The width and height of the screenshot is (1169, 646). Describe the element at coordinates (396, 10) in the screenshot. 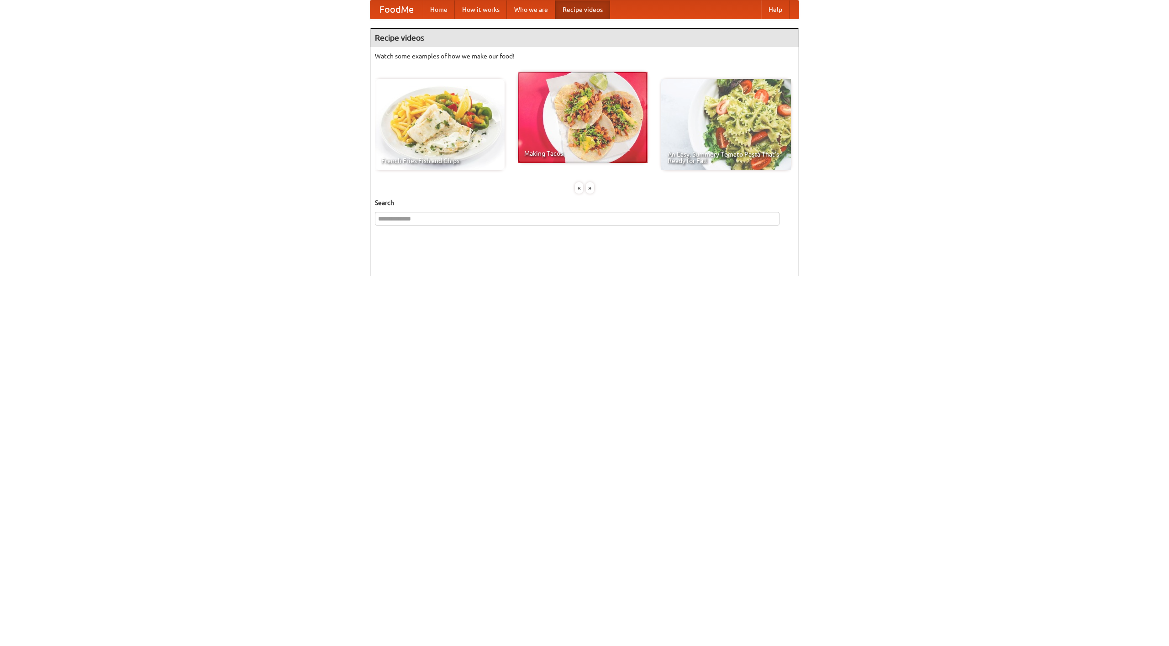

I see `a: FoodMe` at that location.